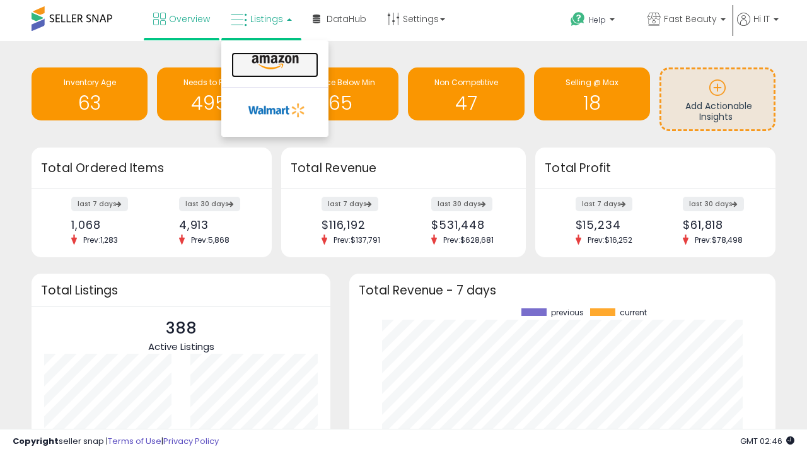  I want to click on span: Prev: $628,681, so click(468, 239).